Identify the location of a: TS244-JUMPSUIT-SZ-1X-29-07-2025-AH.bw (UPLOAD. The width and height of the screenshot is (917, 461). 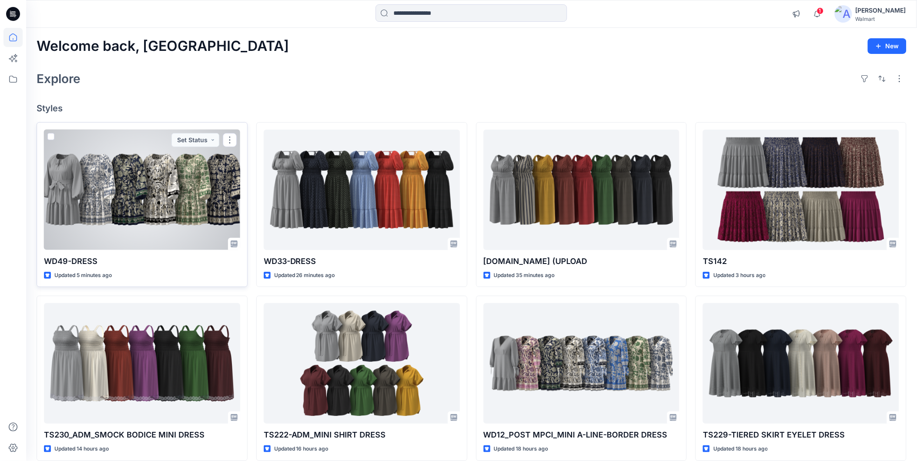
(581, 190).